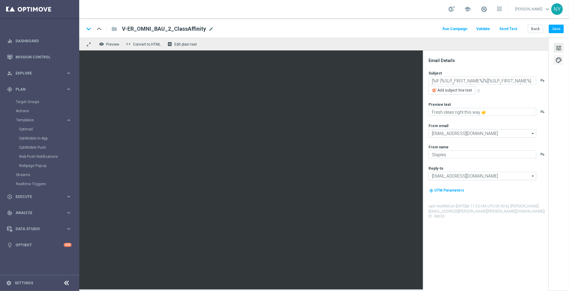 The image size is (569, 291). I want to click on div: Templates keyboard_arrow_right, so click(44, 120).